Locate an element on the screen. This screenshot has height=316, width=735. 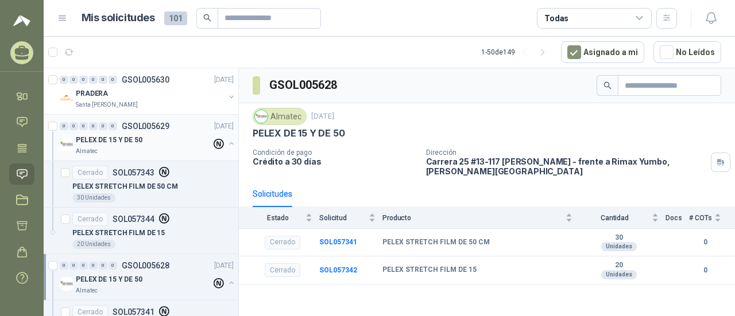
div: 1 - 50 de 149 is located at coordinates (516, 52).